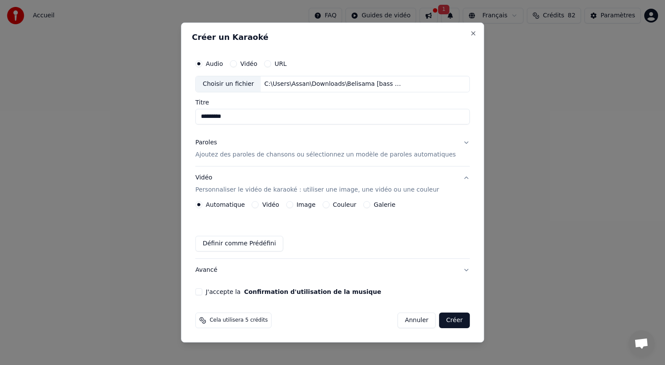  I want to click on label: Titre, so click(333, 102).